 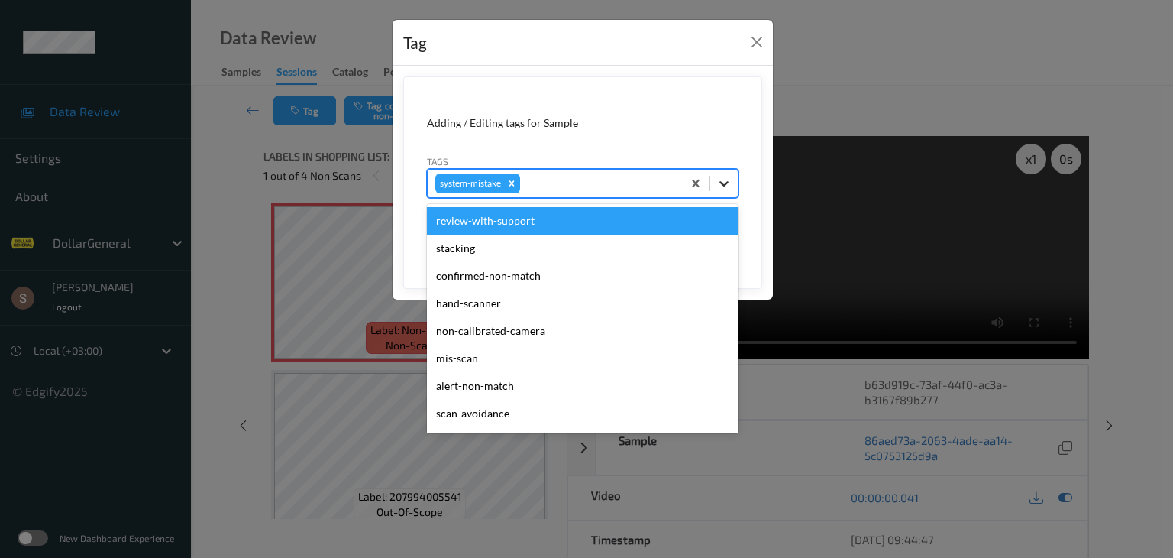 I want to click on div: suspect-non-match, so click(x=583, y=441).